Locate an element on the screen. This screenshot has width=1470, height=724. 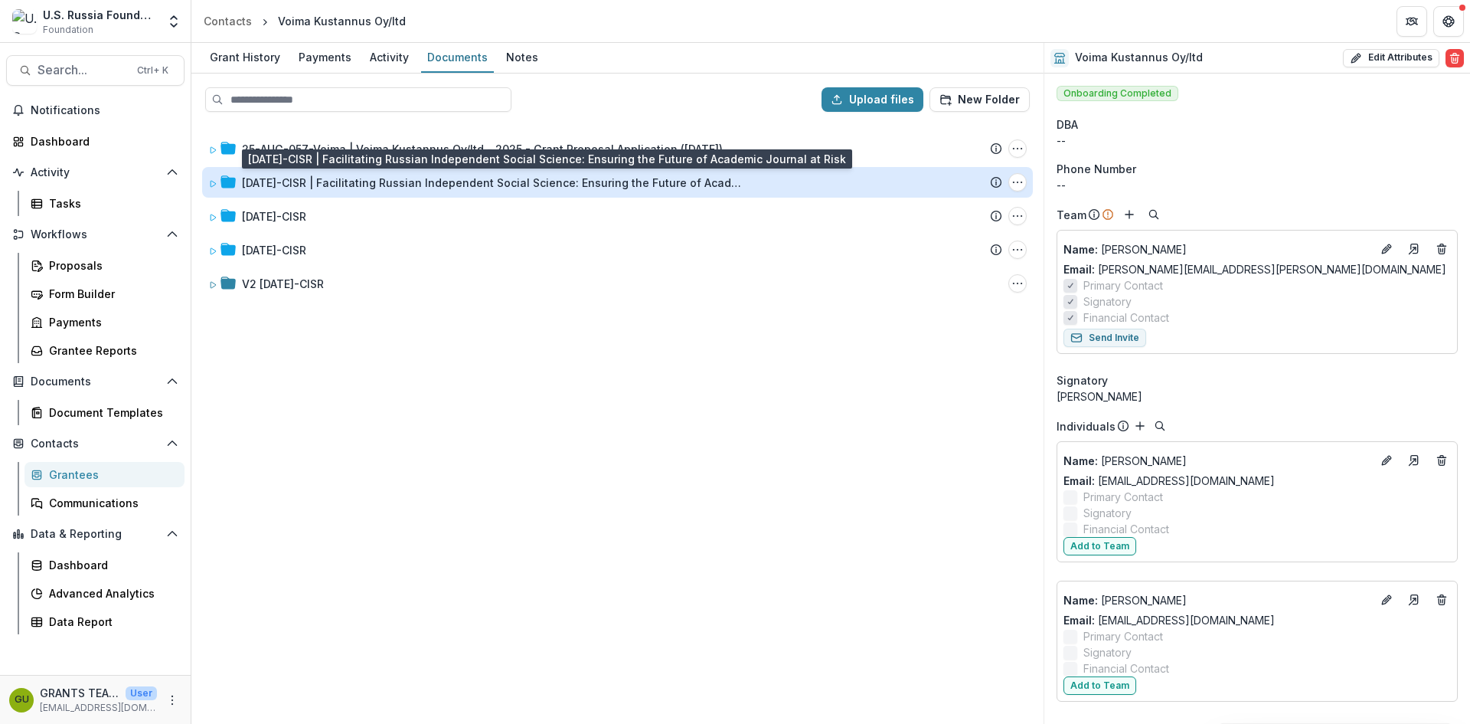
a: Notes is located at coordinates (522, 57).